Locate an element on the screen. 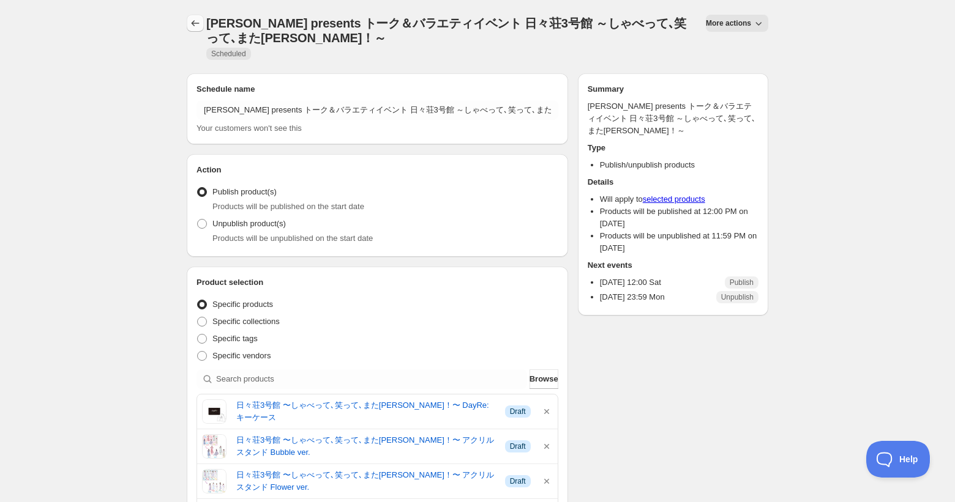 The height and width of the screenshot is (502, 955). span: More actions is located at coordinates (728, 23).